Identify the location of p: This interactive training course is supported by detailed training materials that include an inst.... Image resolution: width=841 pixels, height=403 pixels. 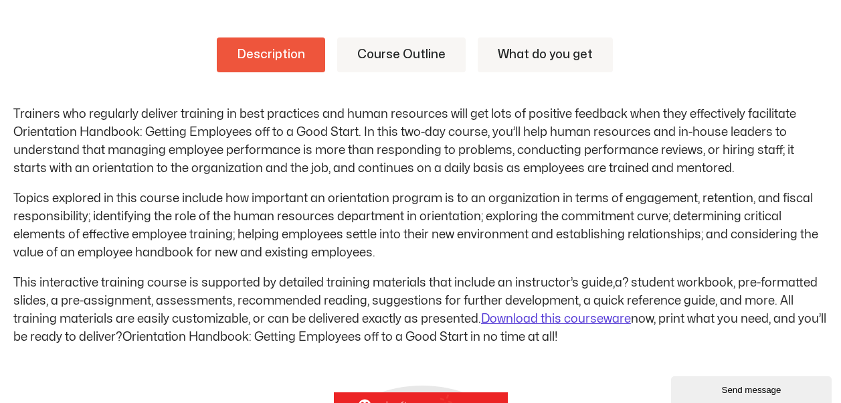
(420, 310).